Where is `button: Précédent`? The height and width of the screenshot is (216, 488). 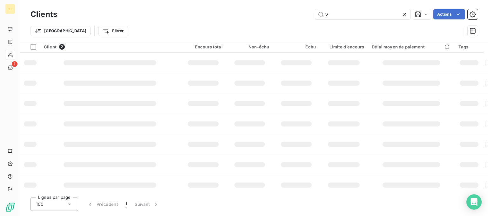
button: Précédent is located at coordinates (102, 204).